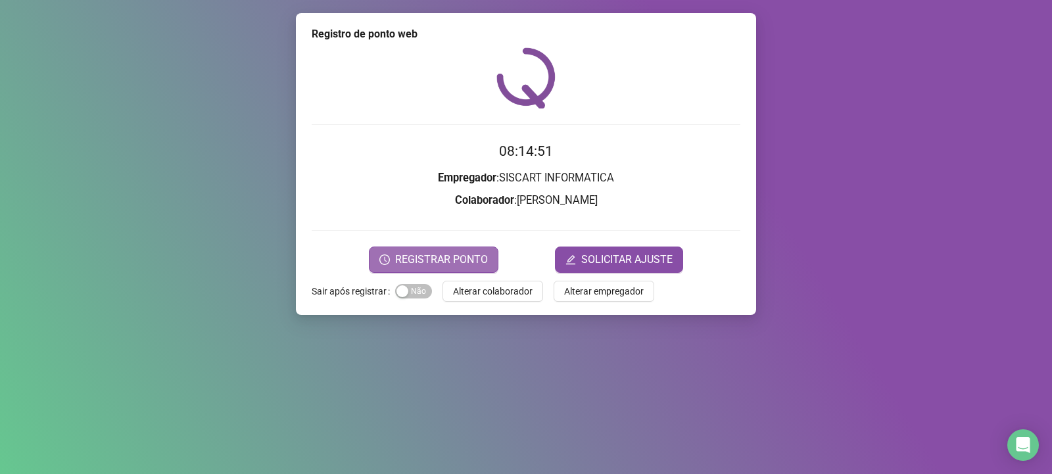  I want to click on time: 08:14:51, so click(526, 151).